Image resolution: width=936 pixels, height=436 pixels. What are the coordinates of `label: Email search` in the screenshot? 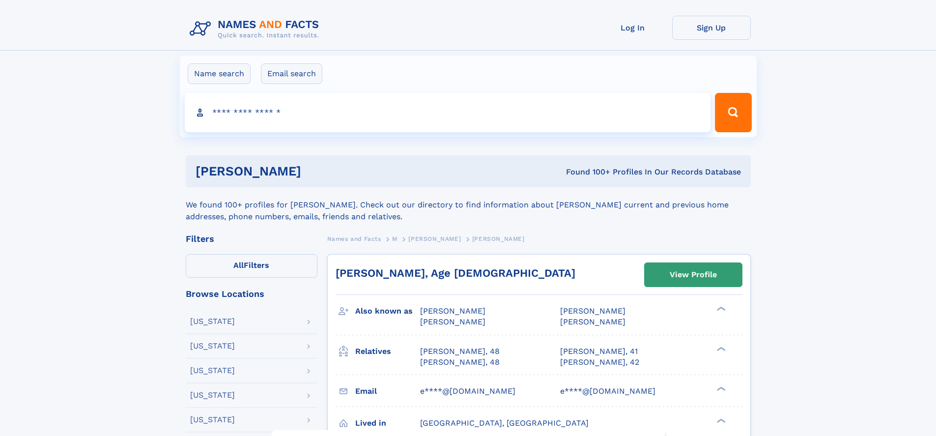 It's located at (291, 74).